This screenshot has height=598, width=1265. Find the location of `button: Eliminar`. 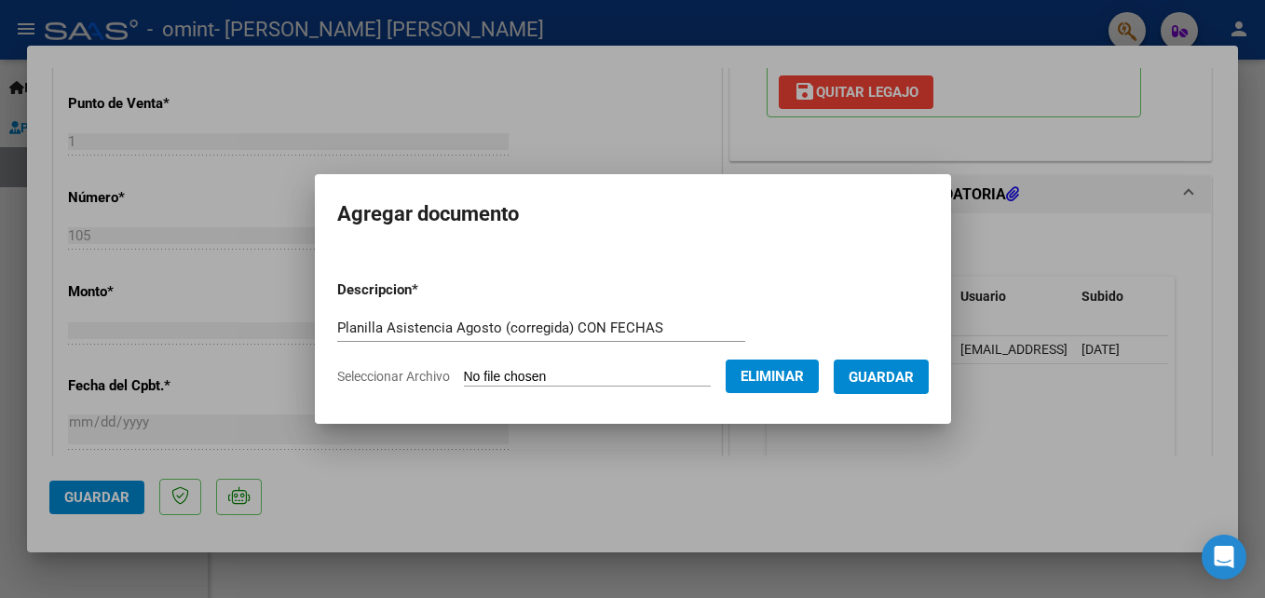

button: Eliminar is located at coordinates (772, 376).